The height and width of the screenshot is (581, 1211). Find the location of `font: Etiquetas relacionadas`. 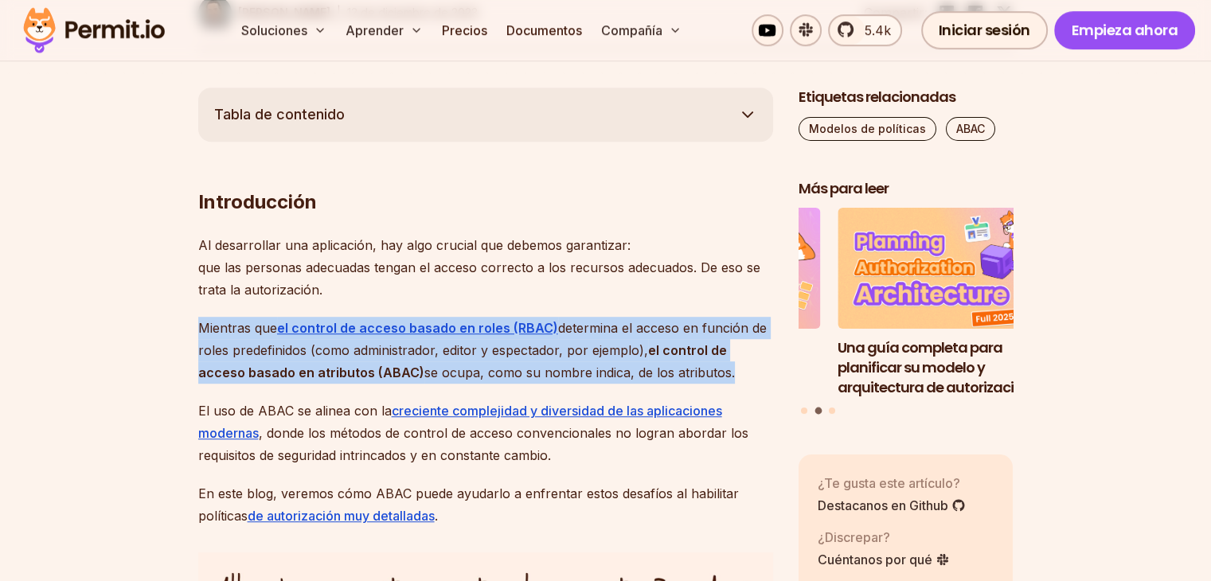

font: Etiquetas relacionadas is located at coordinates (877, 96).